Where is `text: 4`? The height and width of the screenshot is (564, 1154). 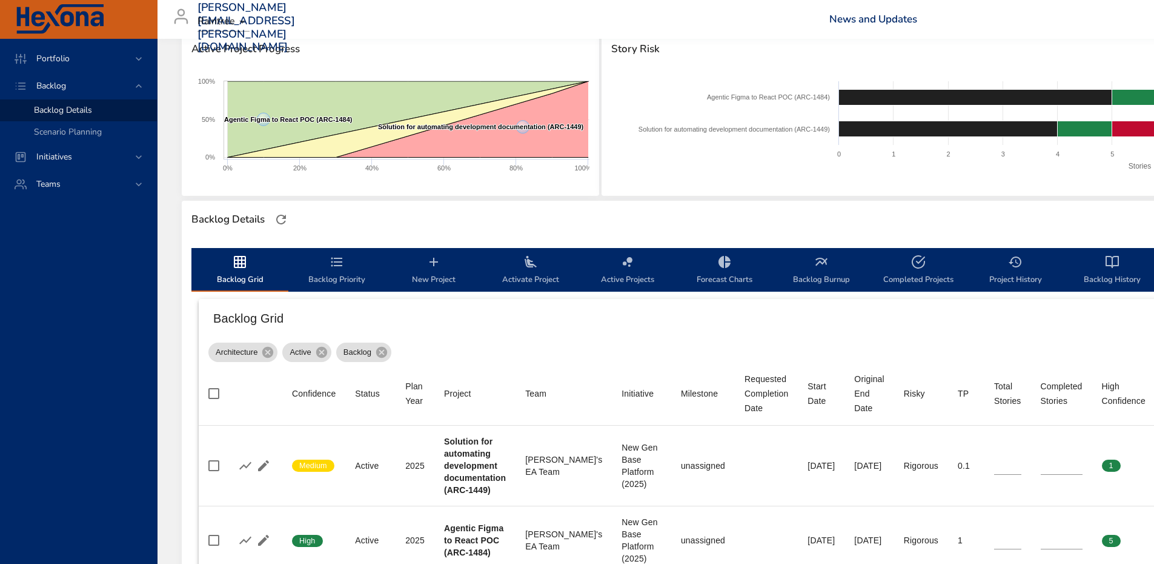 text: 4 is located at coordinates (1058, 154).